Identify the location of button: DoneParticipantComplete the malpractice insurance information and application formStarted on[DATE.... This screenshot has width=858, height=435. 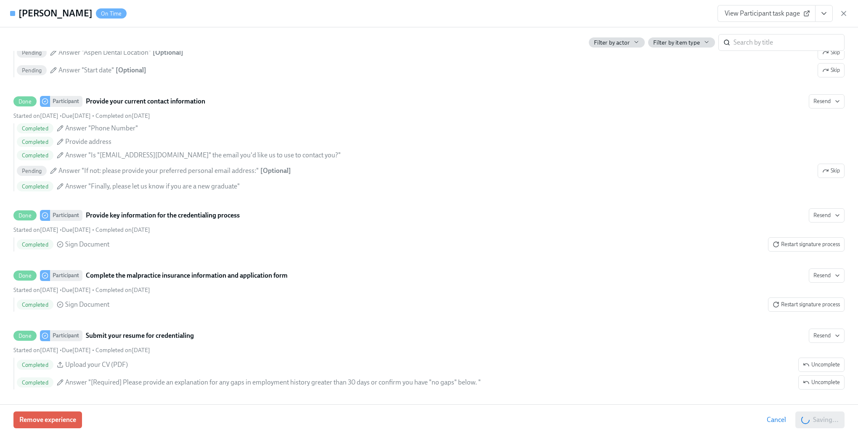
(827, 276).